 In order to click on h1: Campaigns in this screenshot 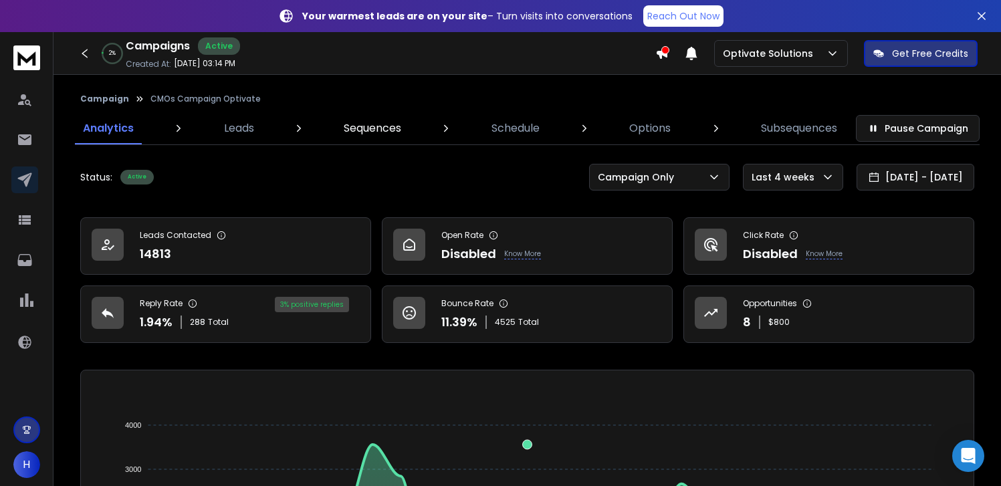, I will do `click(158, 46)`.